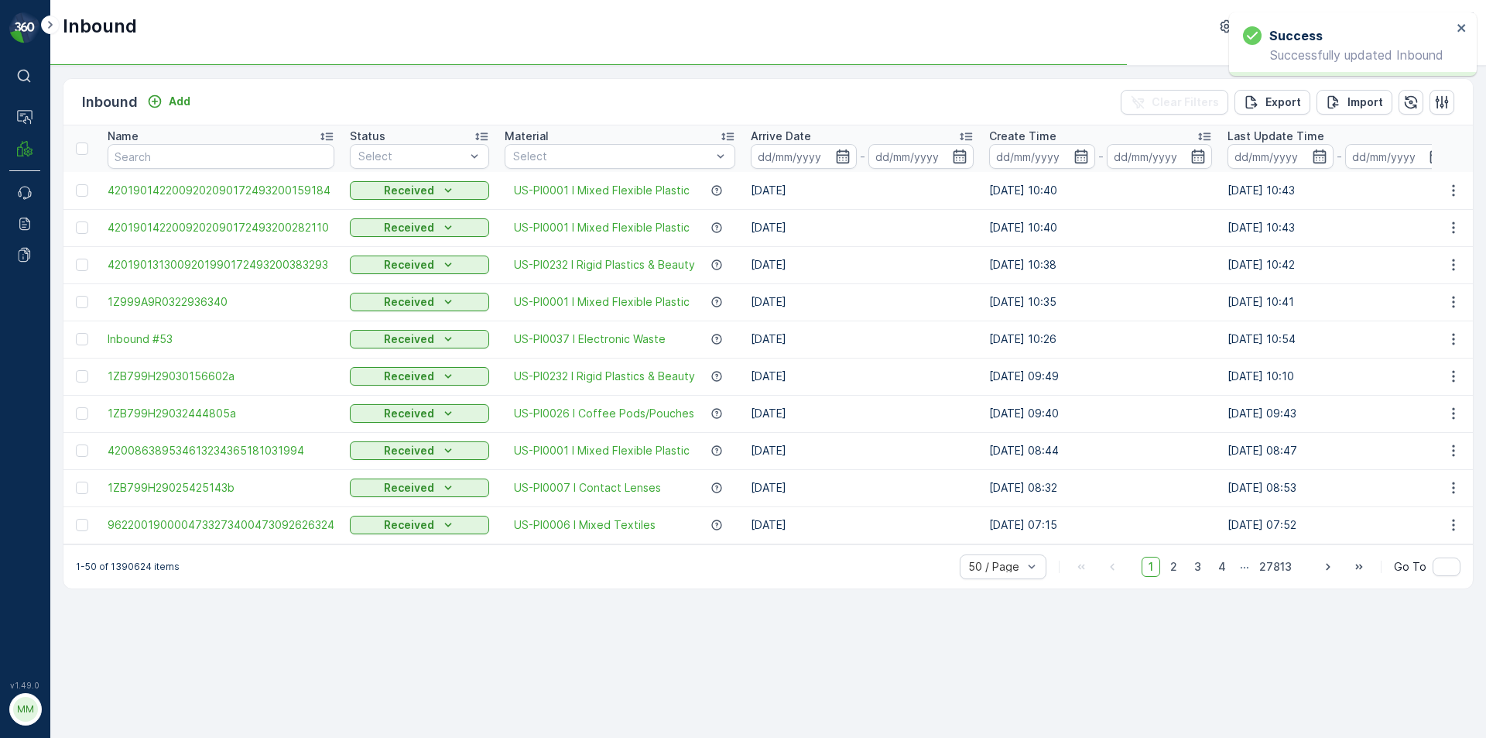 This screenshot has height=738, width=1486. I want to click on span: 4201901422009202090172493200159184, so click(221, 190).